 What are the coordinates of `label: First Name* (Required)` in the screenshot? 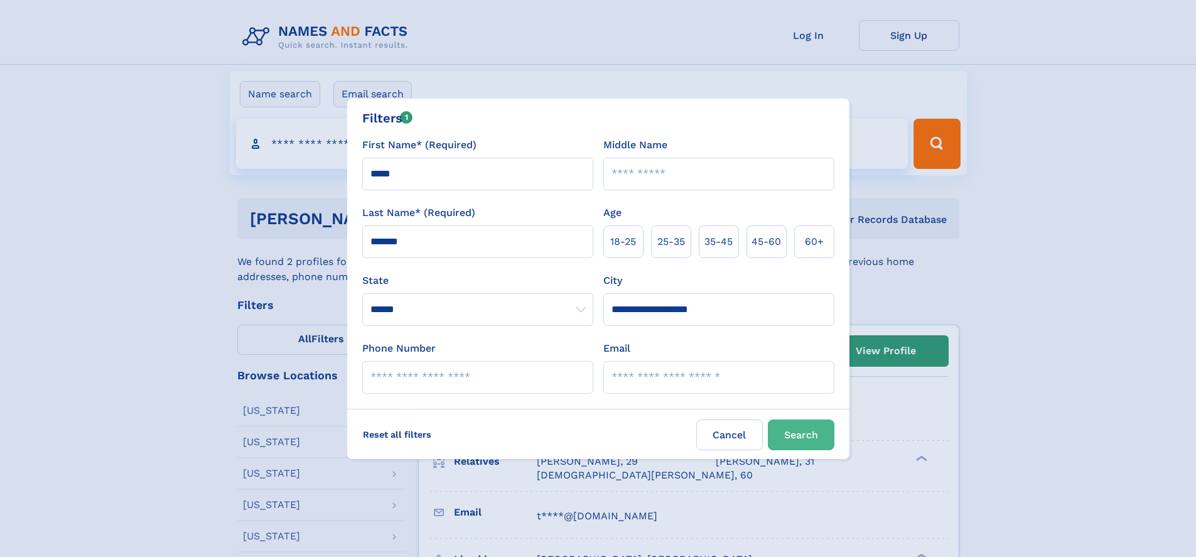 It's located at (419, 145).